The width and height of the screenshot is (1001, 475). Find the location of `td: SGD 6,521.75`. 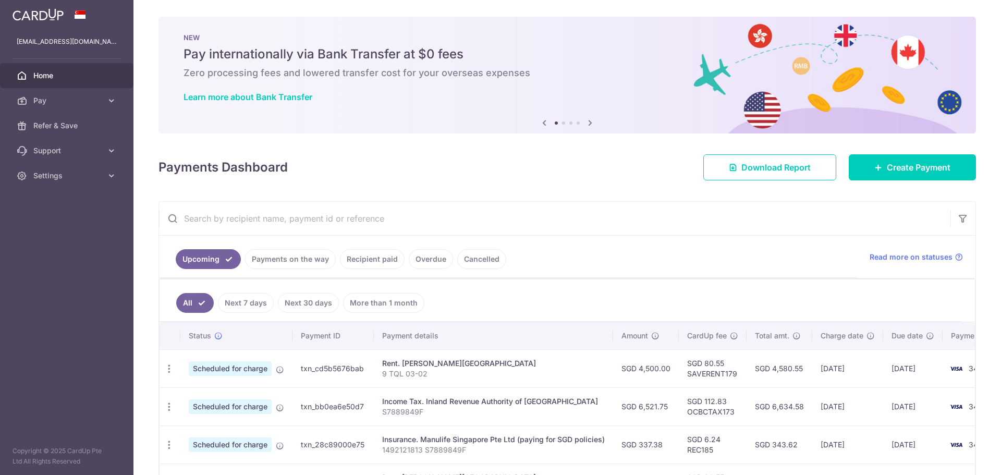

td: SGD 6,521.75 is located at coordinates (646, 406).